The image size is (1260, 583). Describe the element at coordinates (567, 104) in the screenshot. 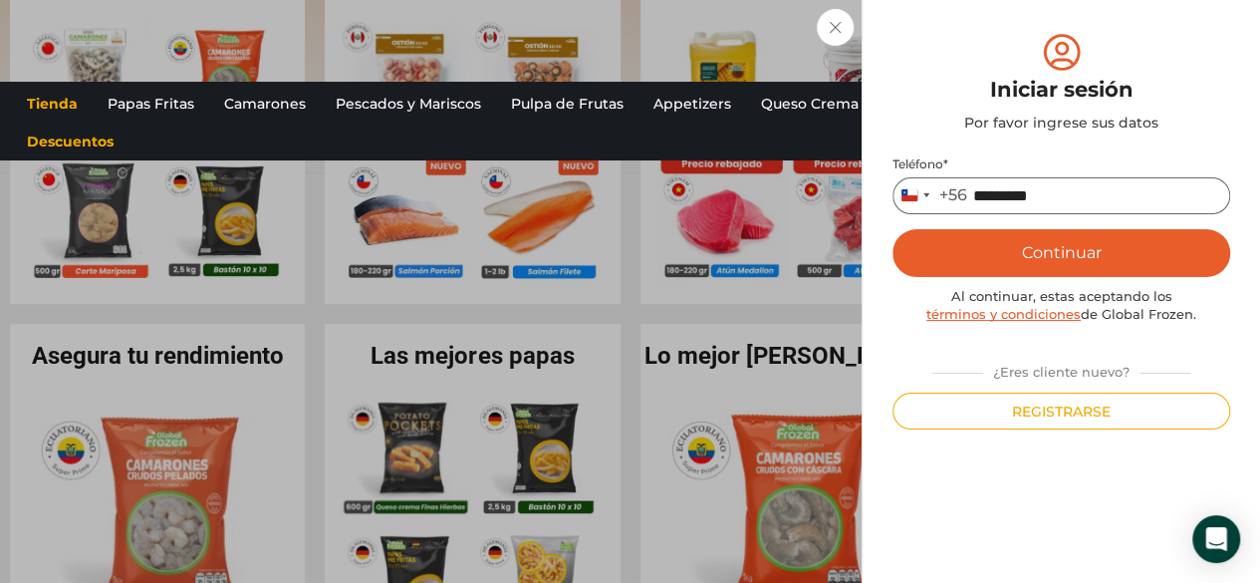

I see `a: Pulpa de Frutas` at that location.